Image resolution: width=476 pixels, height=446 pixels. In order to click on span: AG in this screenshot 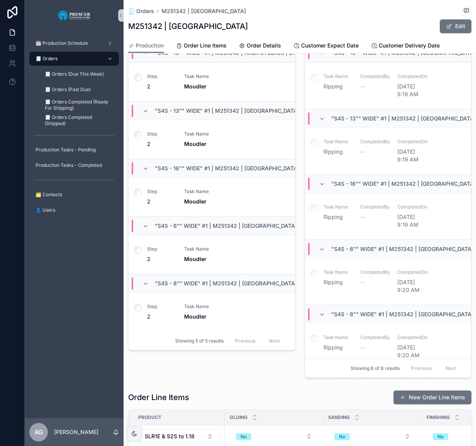, I will do `click(39, 432)`.